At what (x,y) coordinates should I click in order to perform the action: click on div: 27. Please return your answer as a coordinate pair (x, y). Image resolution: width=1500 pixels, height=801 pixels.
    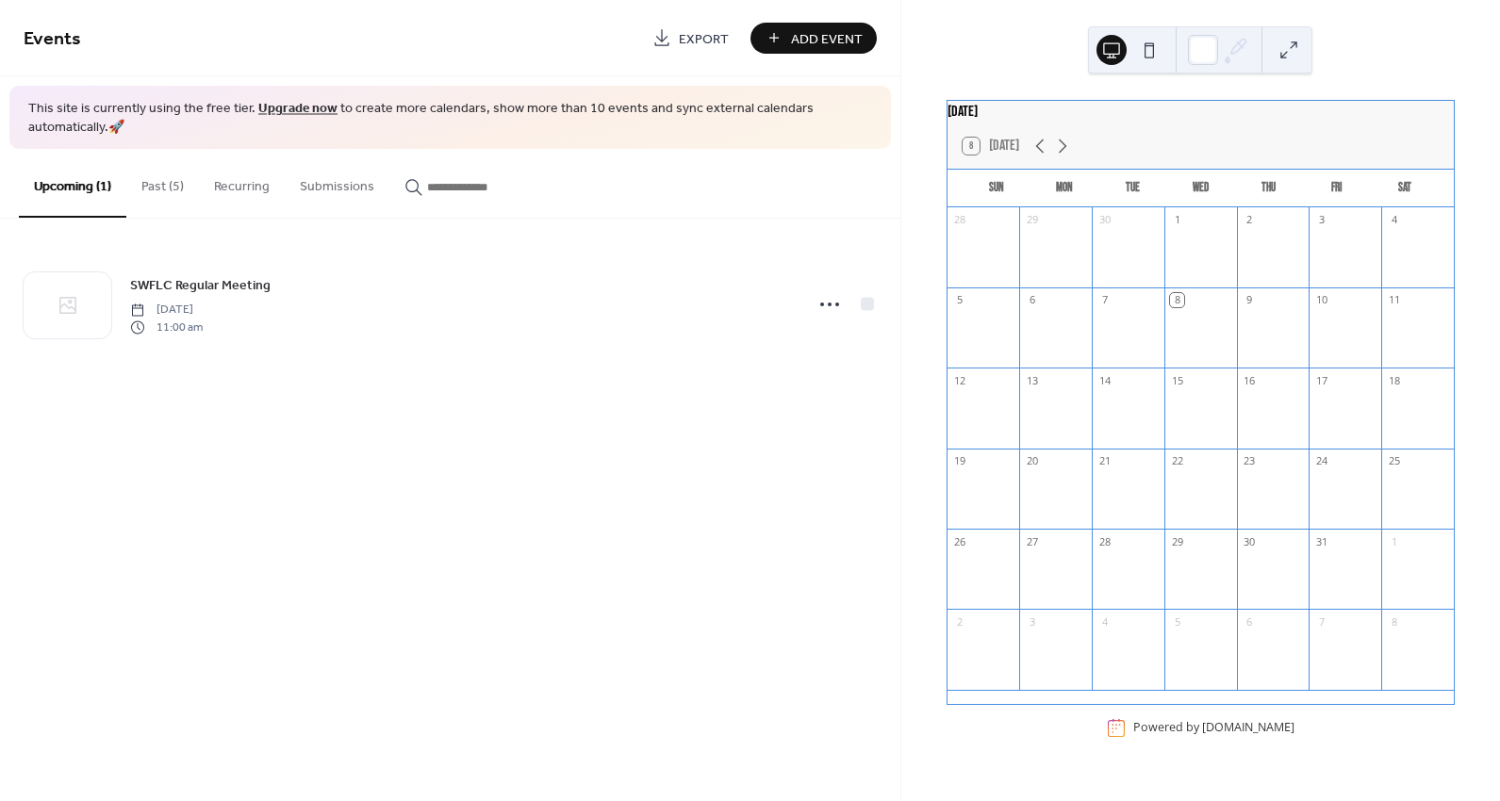
    Looking at the image, I should click on (1032, 541).